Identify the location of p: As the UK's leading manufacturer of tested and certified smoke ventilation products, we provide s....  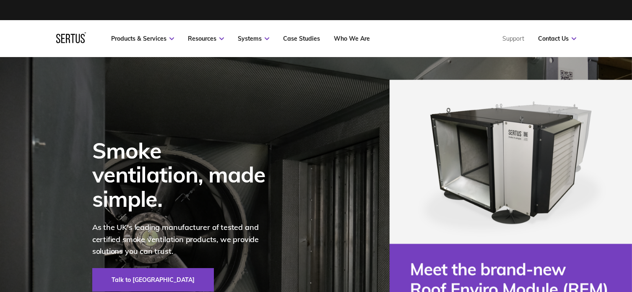
(185, 239).